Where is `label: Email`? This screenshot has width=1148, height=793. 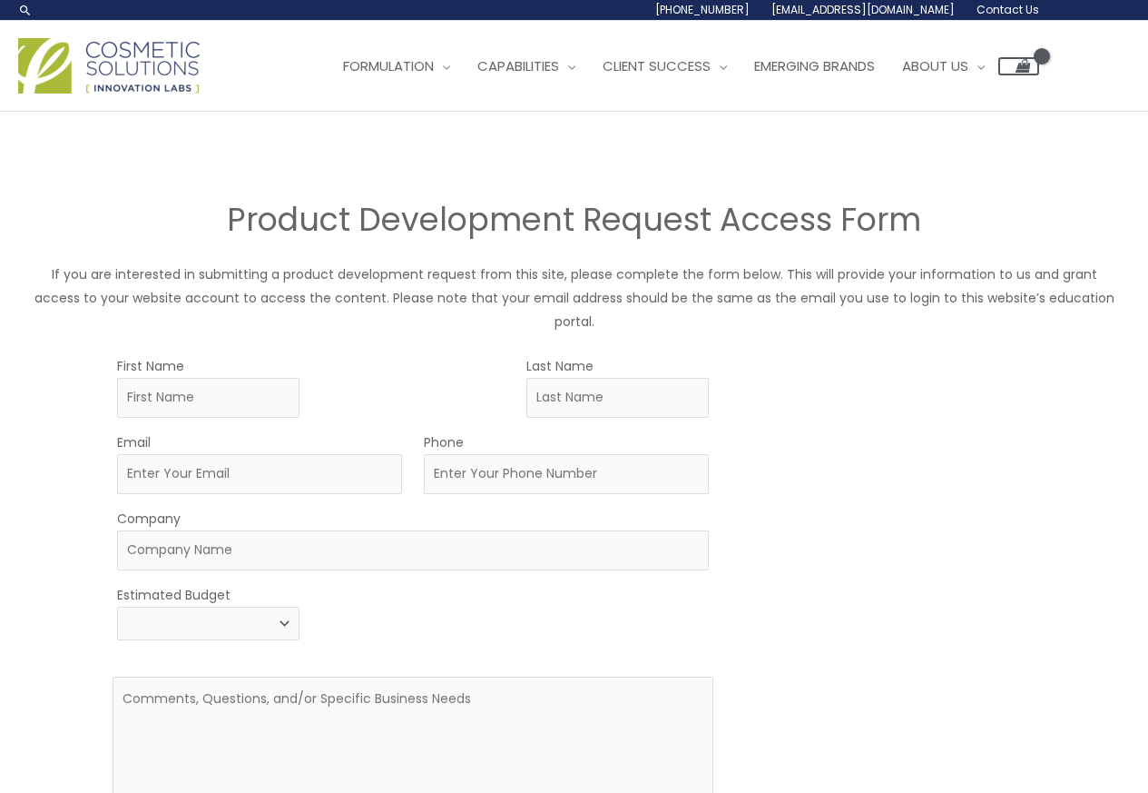 label: Email is located at coordinates (133, 442).